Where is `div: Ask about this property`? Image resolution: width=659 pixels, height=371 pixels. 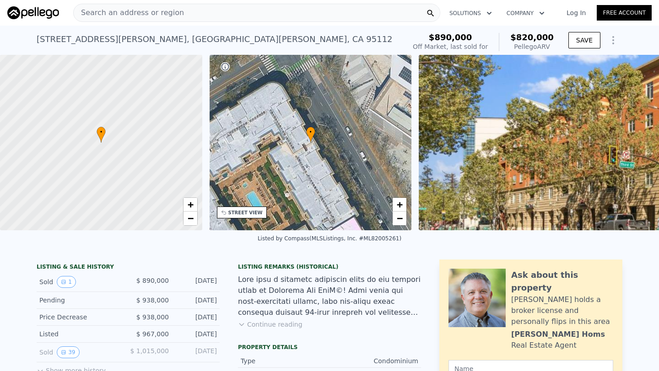 div: Ask about this property is located at coordinates (562, 282).